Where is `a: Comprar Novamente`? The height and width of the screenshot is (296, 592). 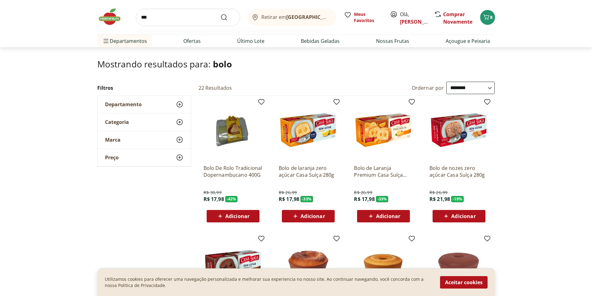 a: Comprar Novamente is located at coordinates (458, 18).